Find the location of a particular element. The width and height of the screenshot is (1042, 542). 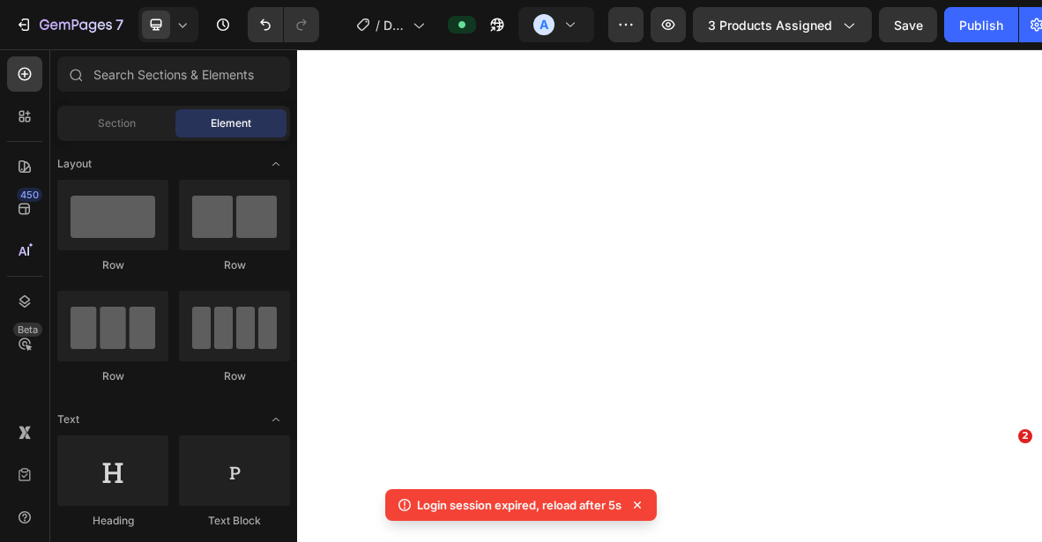

button: 7 is located at coordinates (69, 25).